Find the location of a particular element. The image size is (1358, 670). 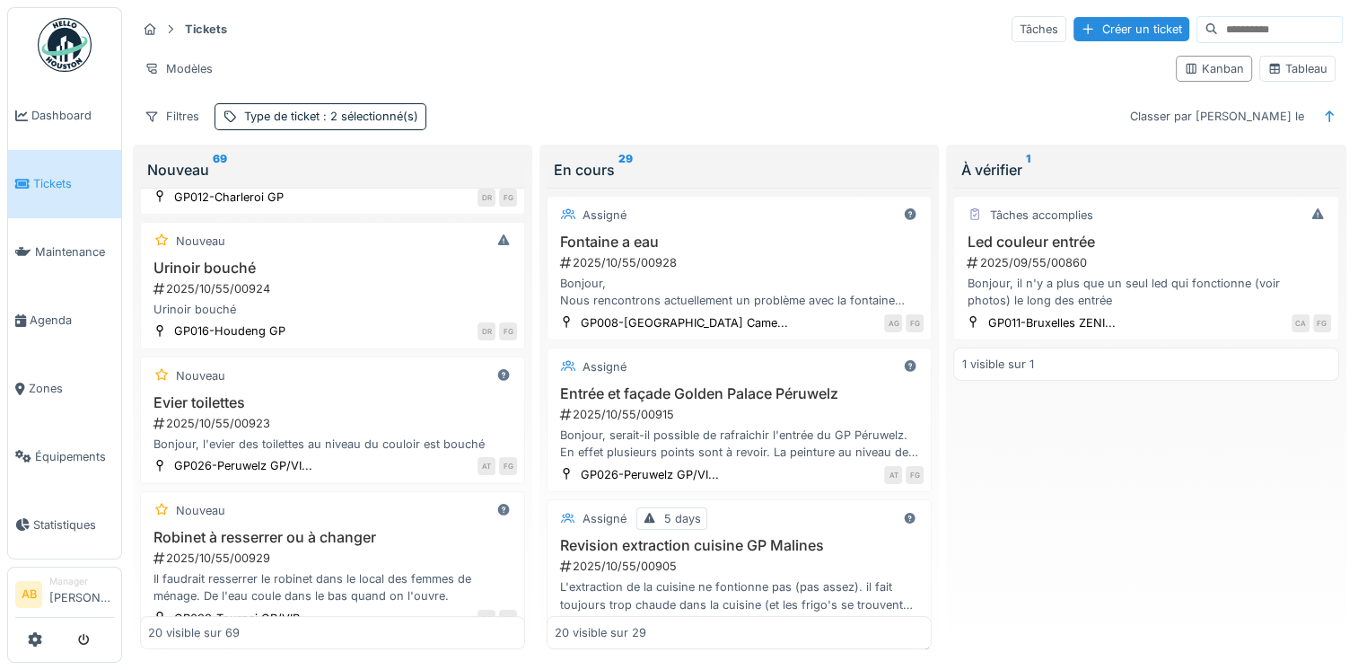

span: : 2 sélectionné(s) is located at coordinates (369, 116).